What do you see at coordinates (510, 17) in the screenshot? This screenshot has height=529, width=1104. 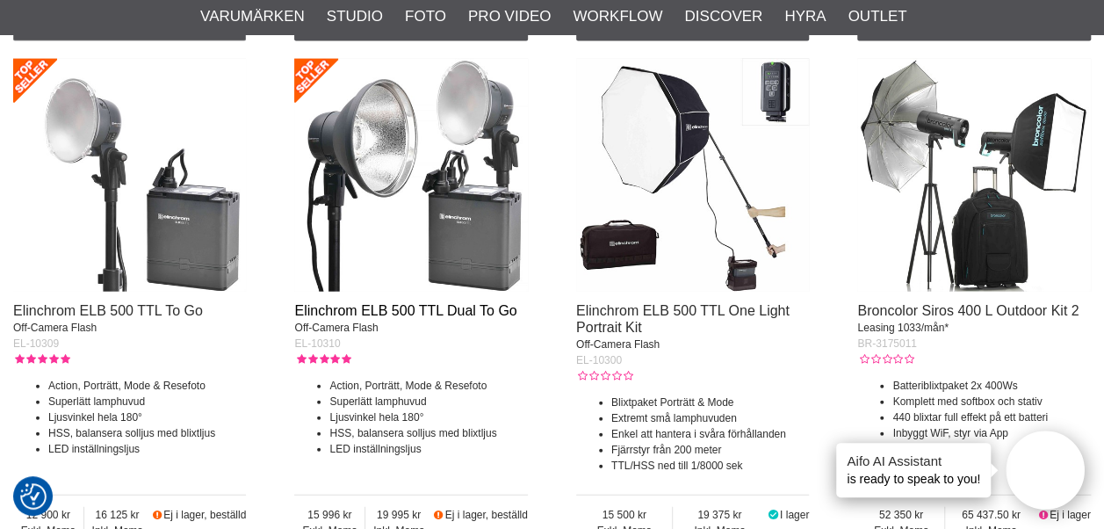 I see `a: Pro Video` at bounding box center [510, 17].